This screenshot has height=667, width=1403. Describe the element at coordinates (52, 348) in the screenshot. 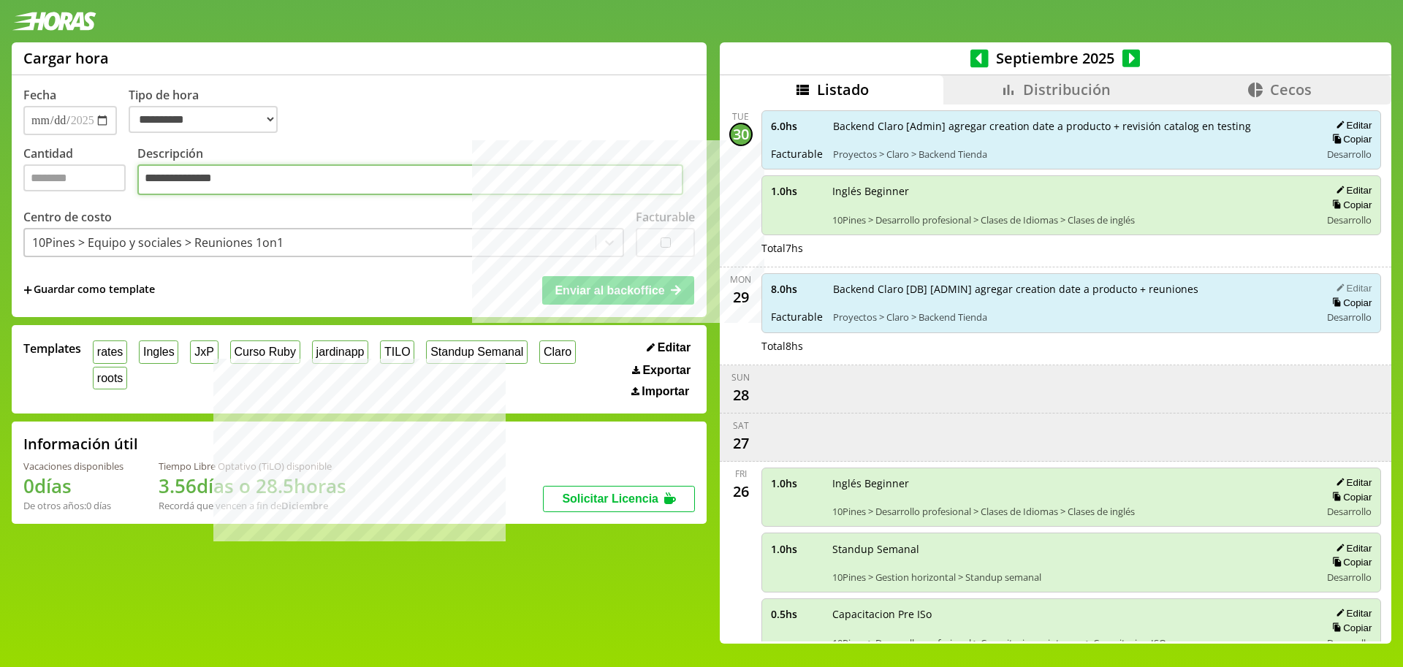

I see `span: Templates` at that location.